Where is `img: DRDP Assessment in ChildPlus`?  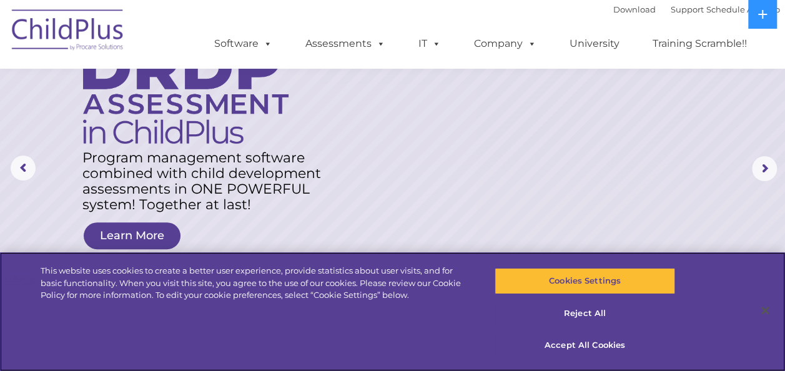
img: DRDP Assessment in ChildPlus is located at coordinates (186, 93).